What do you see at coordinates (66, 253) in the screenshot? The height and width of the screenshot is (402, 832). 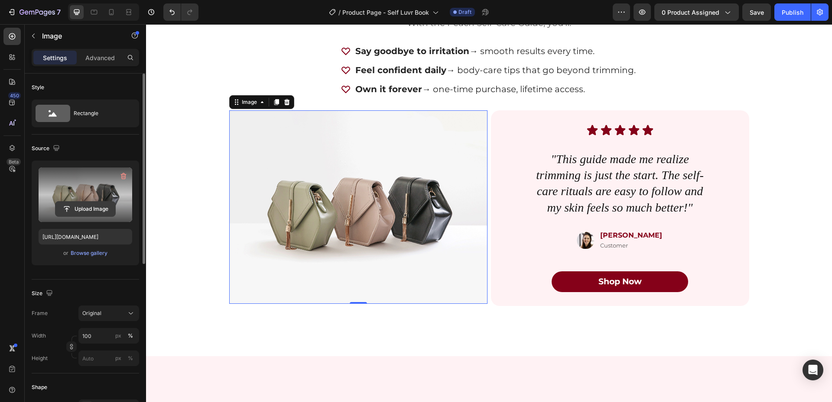 I see `span: or` at bounding box center [66, 253].